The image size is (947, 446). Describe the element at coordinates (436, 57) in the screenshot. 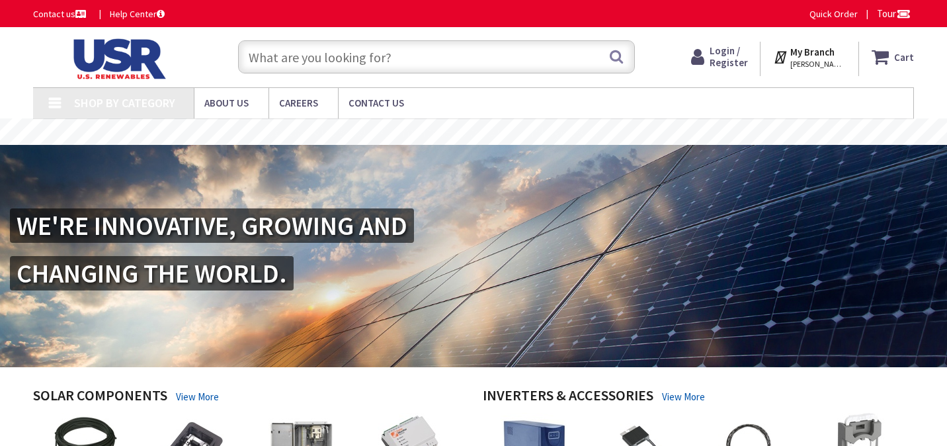

I see `input: What are you looking for?` at that location.